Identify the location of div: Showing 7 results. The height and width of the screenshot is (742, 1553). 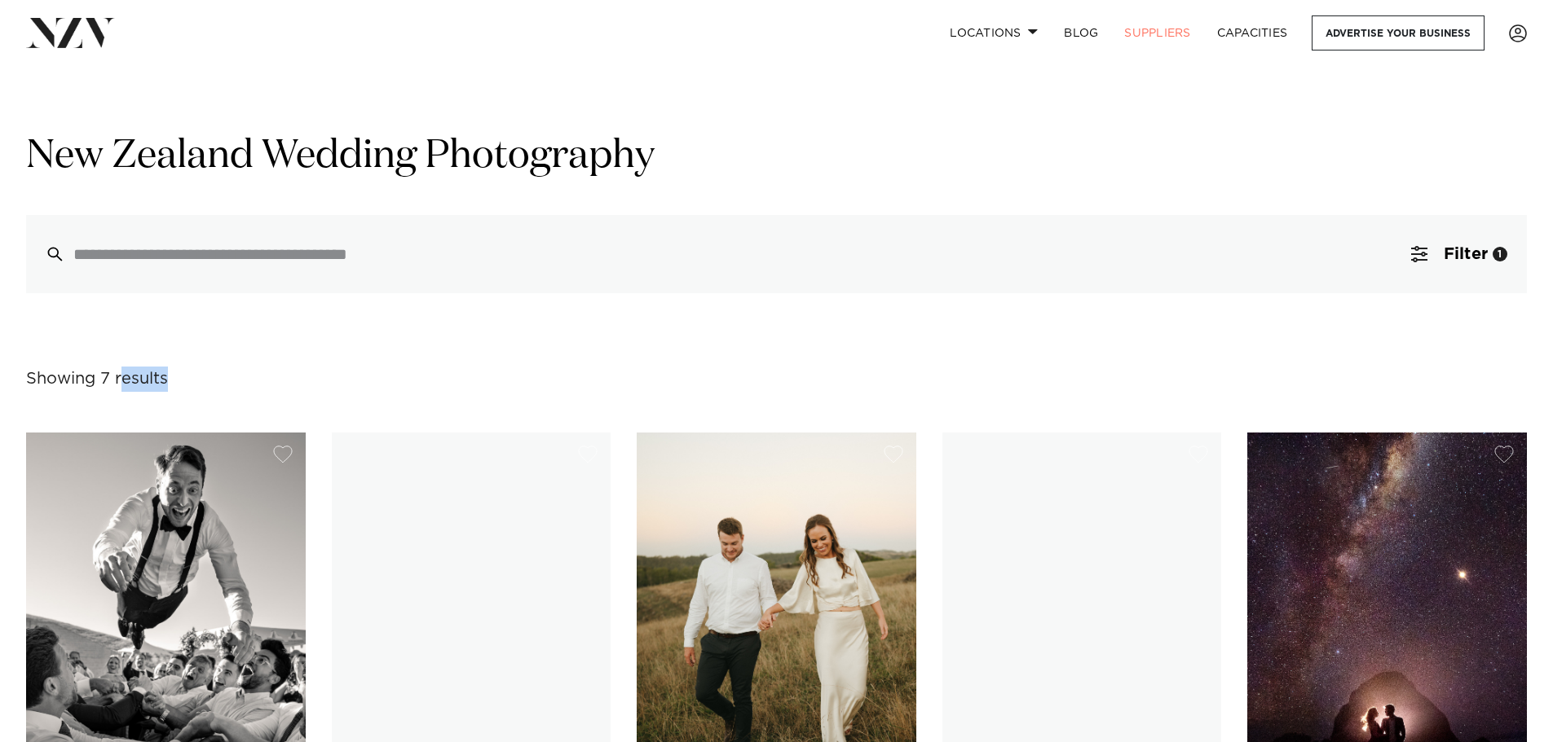
(97, 379).